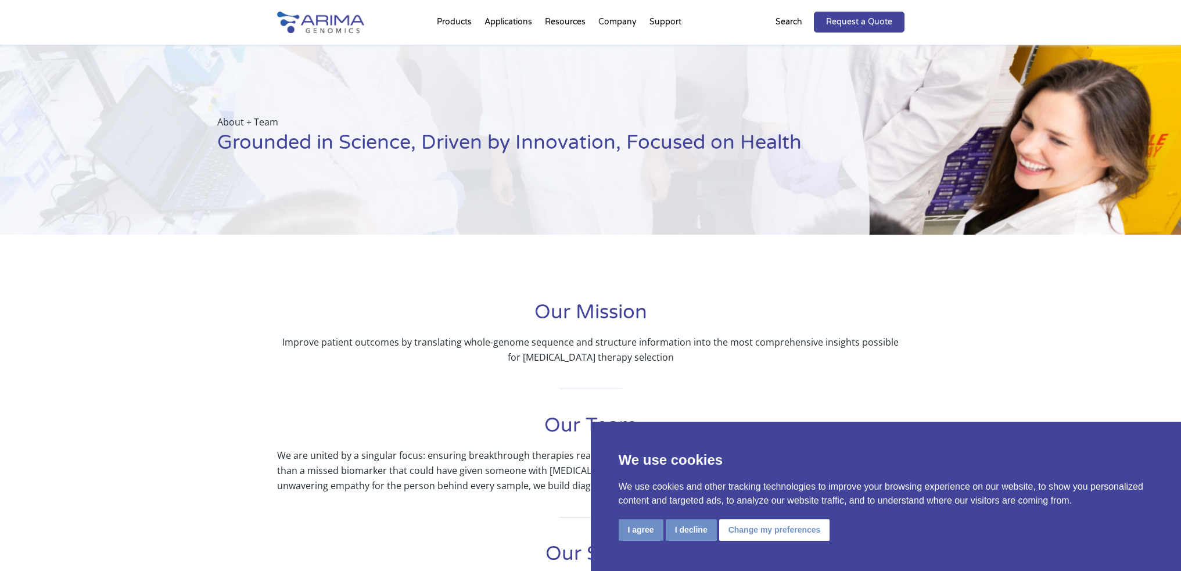 The height and width of the screenshot is (571, 1181). I want to click on button: Change my preferences, so click(775, 530).